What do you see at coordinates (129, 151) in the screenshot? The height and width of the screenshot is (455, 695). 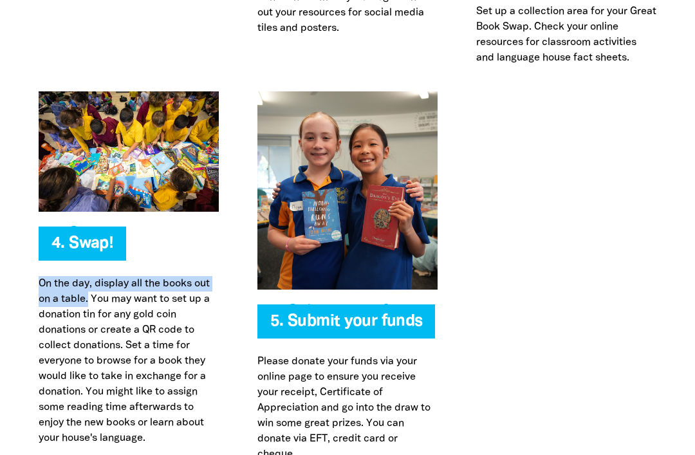 I see `img: Swap!` at bounding box center [129, 151].